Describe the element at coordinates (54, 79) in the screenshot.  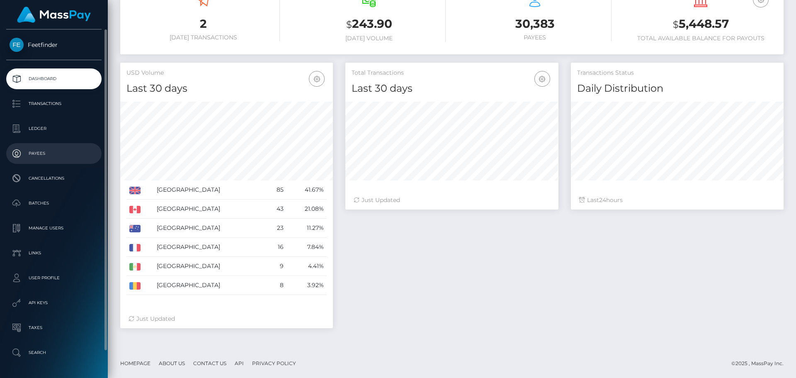
I see `a: Dashboard` at that location.